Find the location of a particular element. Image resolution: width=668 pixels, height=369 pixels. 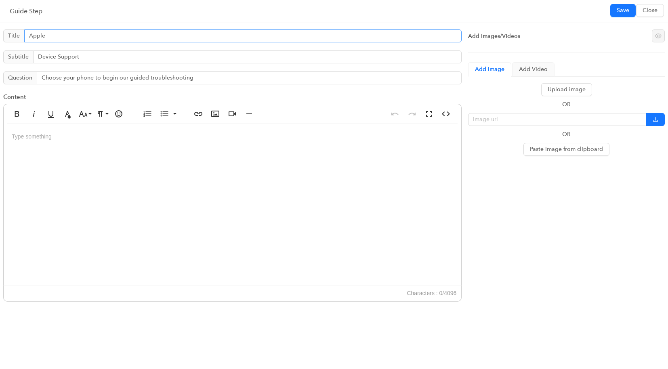

span: Upload image is located at coordinates (567, 90).